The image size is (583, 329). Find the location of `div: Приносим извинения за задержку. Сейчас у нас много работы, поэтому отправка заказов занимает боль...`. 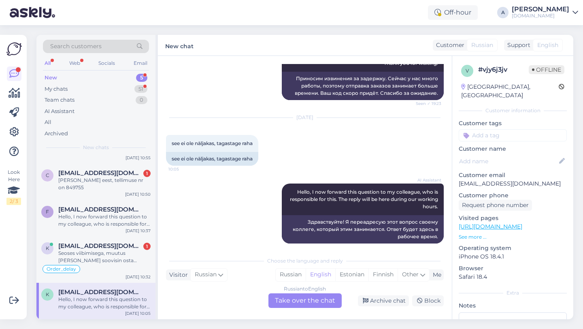

div: Приносим извинения за задержку. Сейчас у нас много работы, поэтому отправка заказов занимает боль... is located at coordinates (363, 86).